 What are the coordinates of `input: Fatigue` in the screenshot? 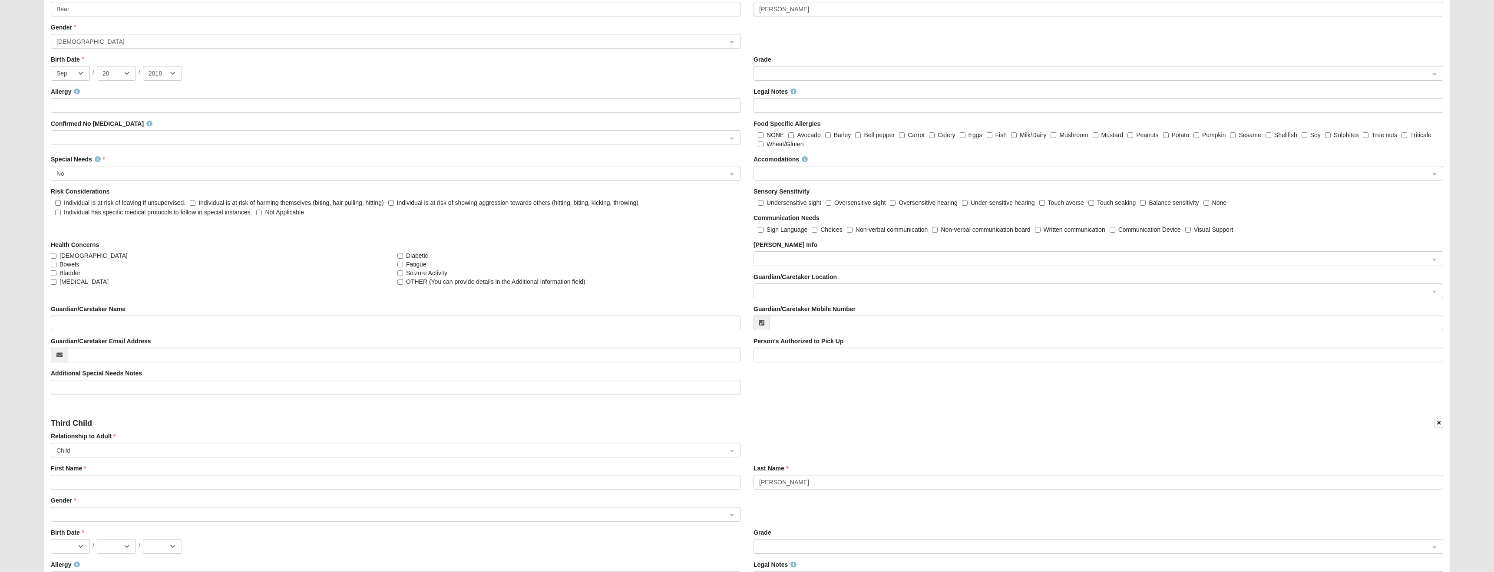 It's located at (400, 264).